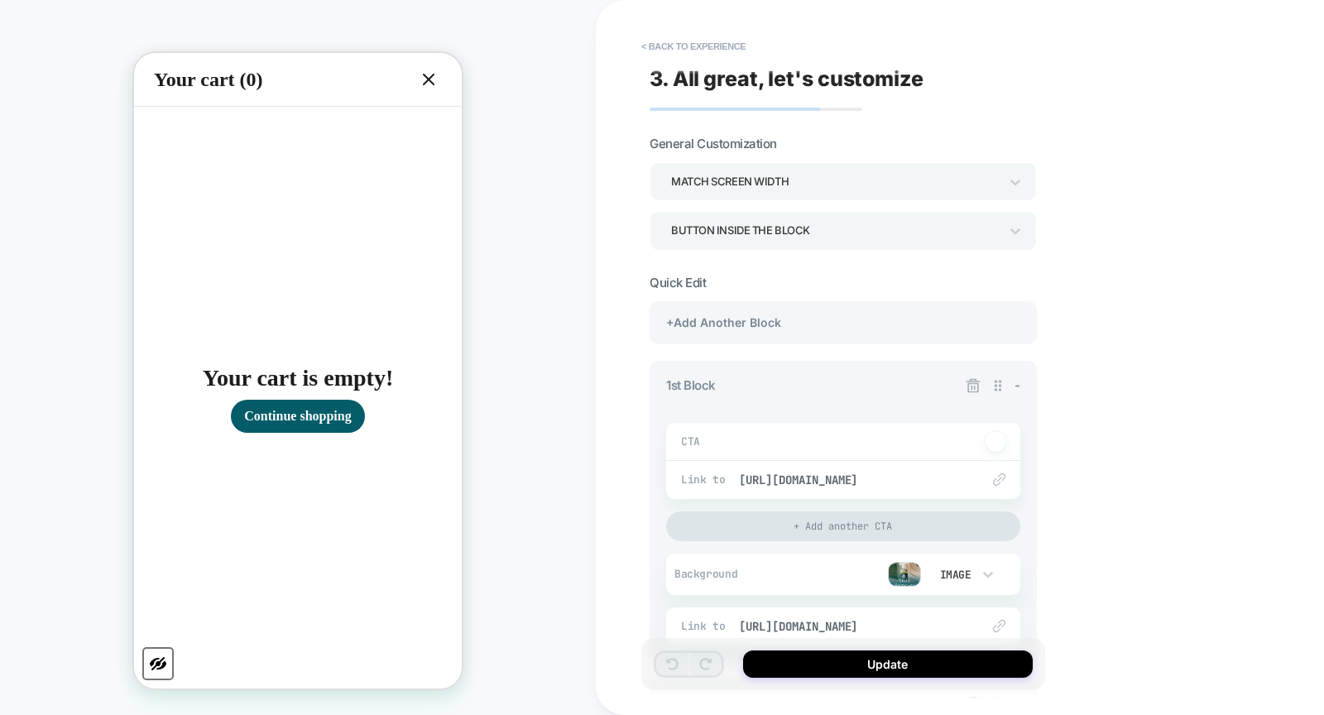 The image size is (1324, 715). I want to click on button: Update, so click(888, 663).